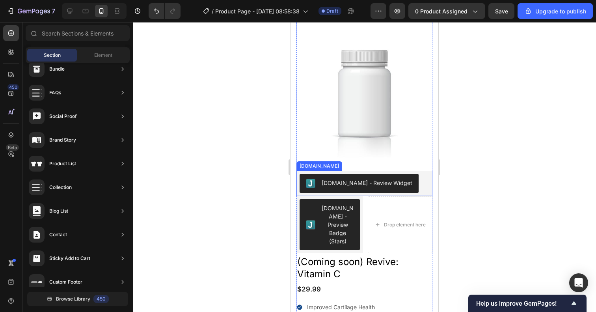 The height and width of the screenshot is (312, 596). I want to click on h1: (Coming soon) Revive: Vitamin C, so click(74, 246).